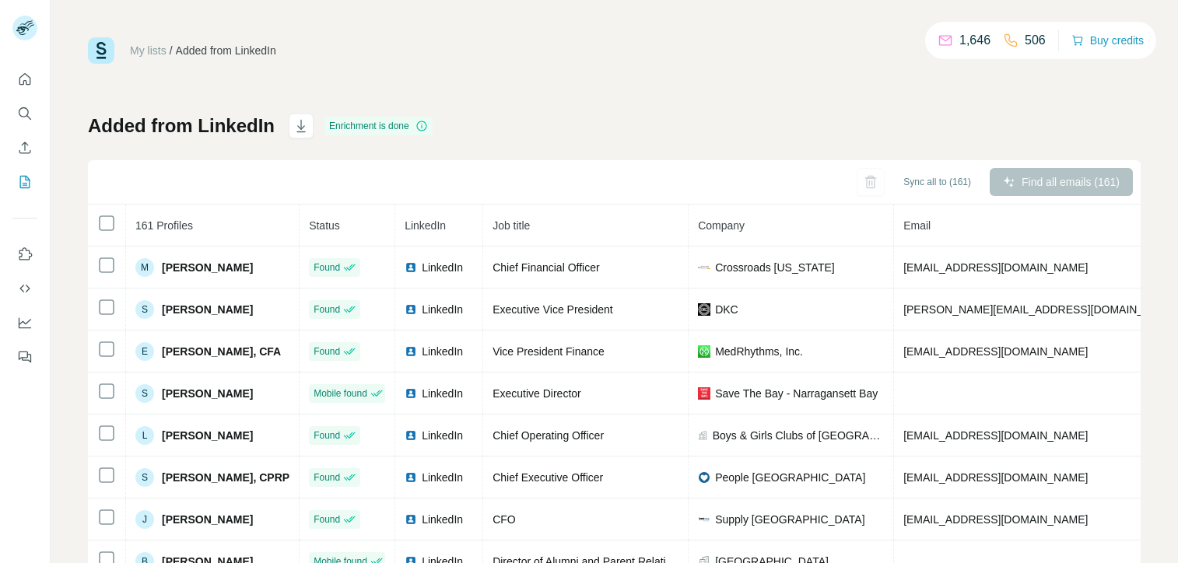  Describe the element at coordinates (25, 182) in the screenshot. I see `button: My lists` at that location.